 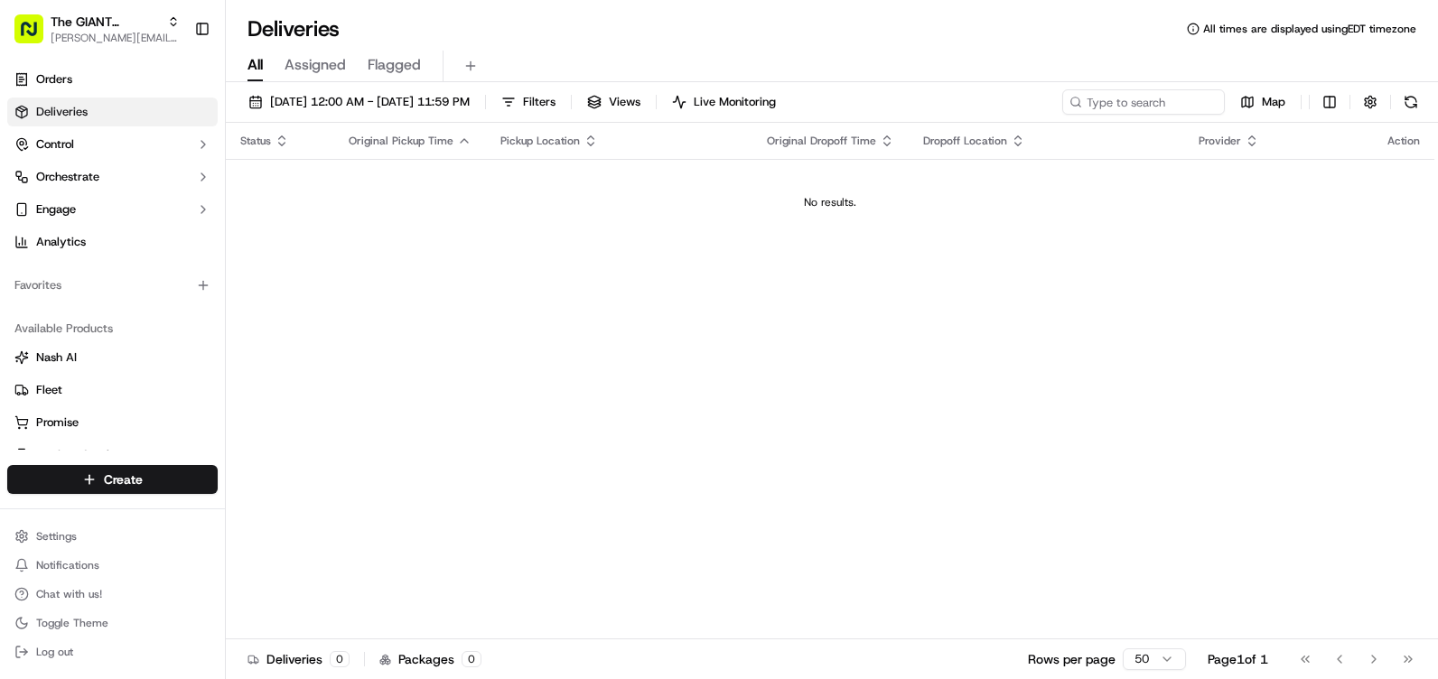 What do you see at coordinates (1238, 659) in the screenshot?
I see `div: Page 1 of 1` at bounding box center [1238, 659].